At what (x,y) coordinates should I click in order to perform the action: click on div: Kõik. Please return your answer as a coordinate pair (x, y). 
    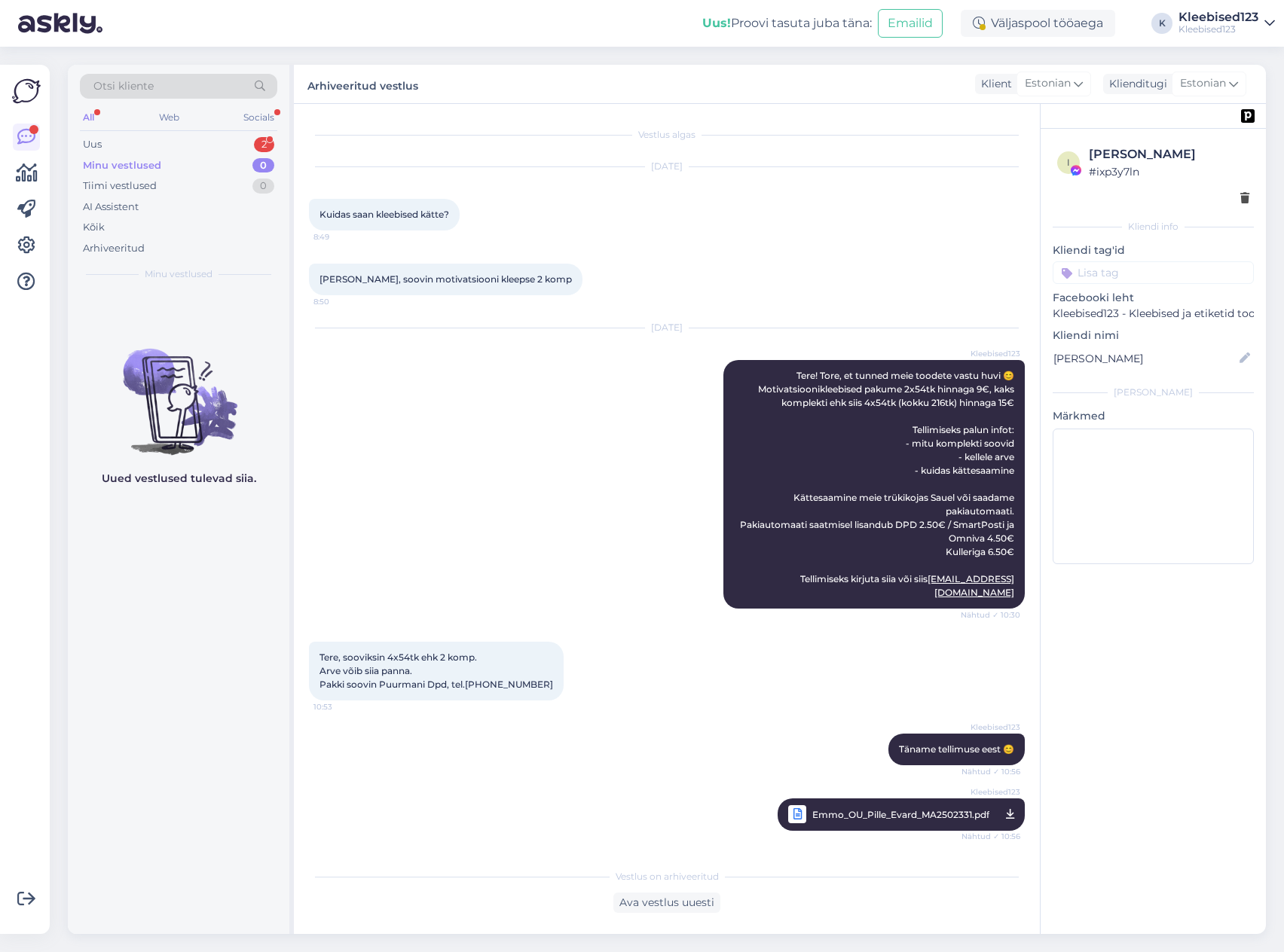
    Looking at the image, I should click on (93, 228).